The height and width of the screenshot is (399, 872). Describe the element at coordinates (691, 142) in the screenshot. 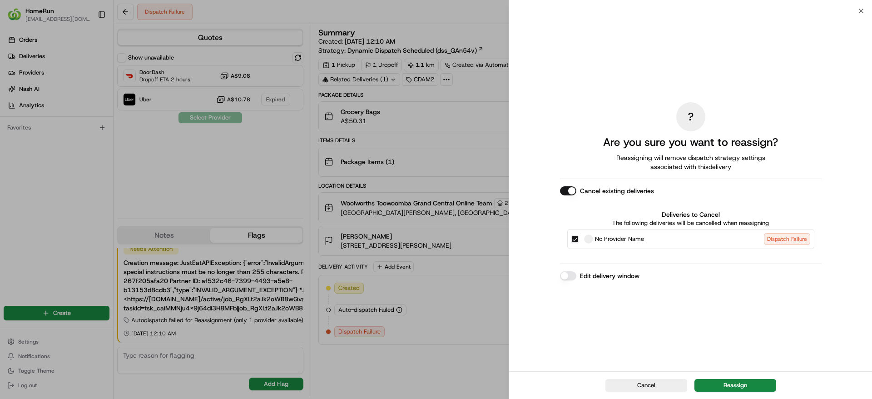

I see `h2: Are you sure you want to reassign?` at that location.